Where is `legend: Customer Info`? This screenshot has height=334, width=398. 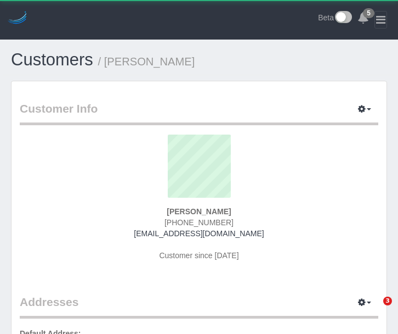 legend: Customer Info is located at coordinates (199, 113).